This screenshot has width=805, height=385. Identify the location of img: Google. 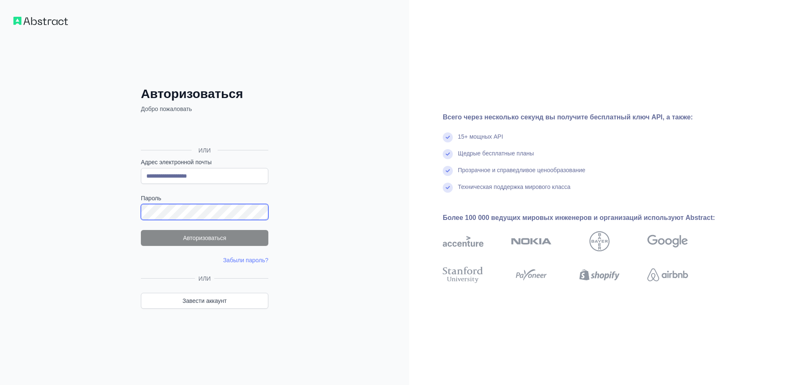
(667, 241).